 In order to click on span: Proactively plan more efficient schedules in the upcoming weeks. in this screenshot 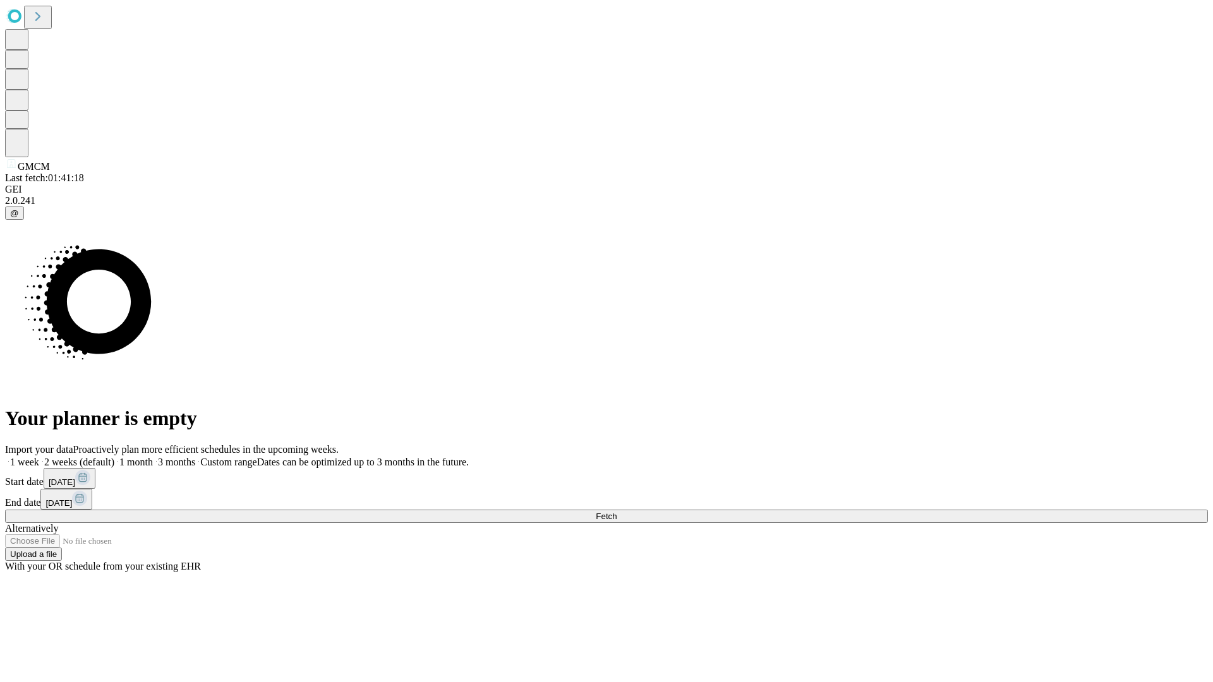, I will do `click(206, 449)`.